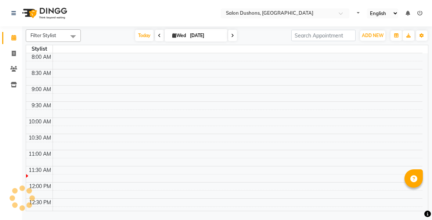 Image resolution: width=432 pixels, height=220 pixels. I want to click on div: 12:00 PM, so click(40, 186).